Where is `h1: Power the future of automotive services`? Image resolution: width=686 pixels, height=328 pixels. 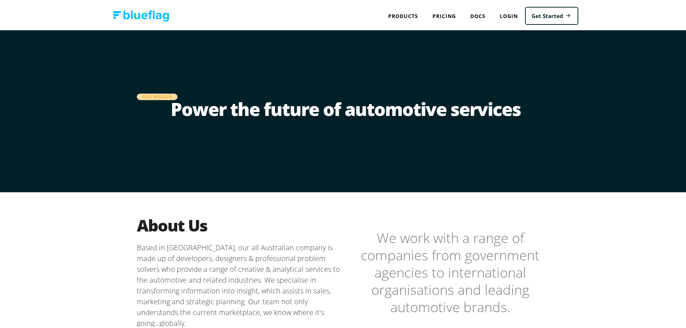
h1: Power the future of automotive services is located at coordinates (346, 113).